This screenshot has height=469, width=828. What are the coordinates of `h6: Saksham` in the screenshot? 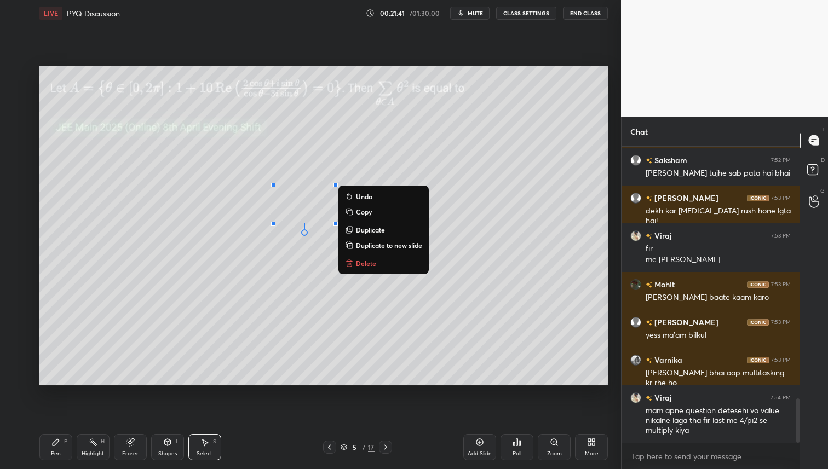 It's located at (670, 160).